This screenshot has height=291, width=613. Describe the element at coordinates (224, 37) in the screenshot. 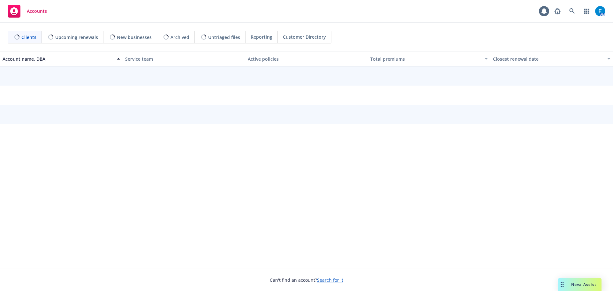

I see `span: Untriaged files` at that location.